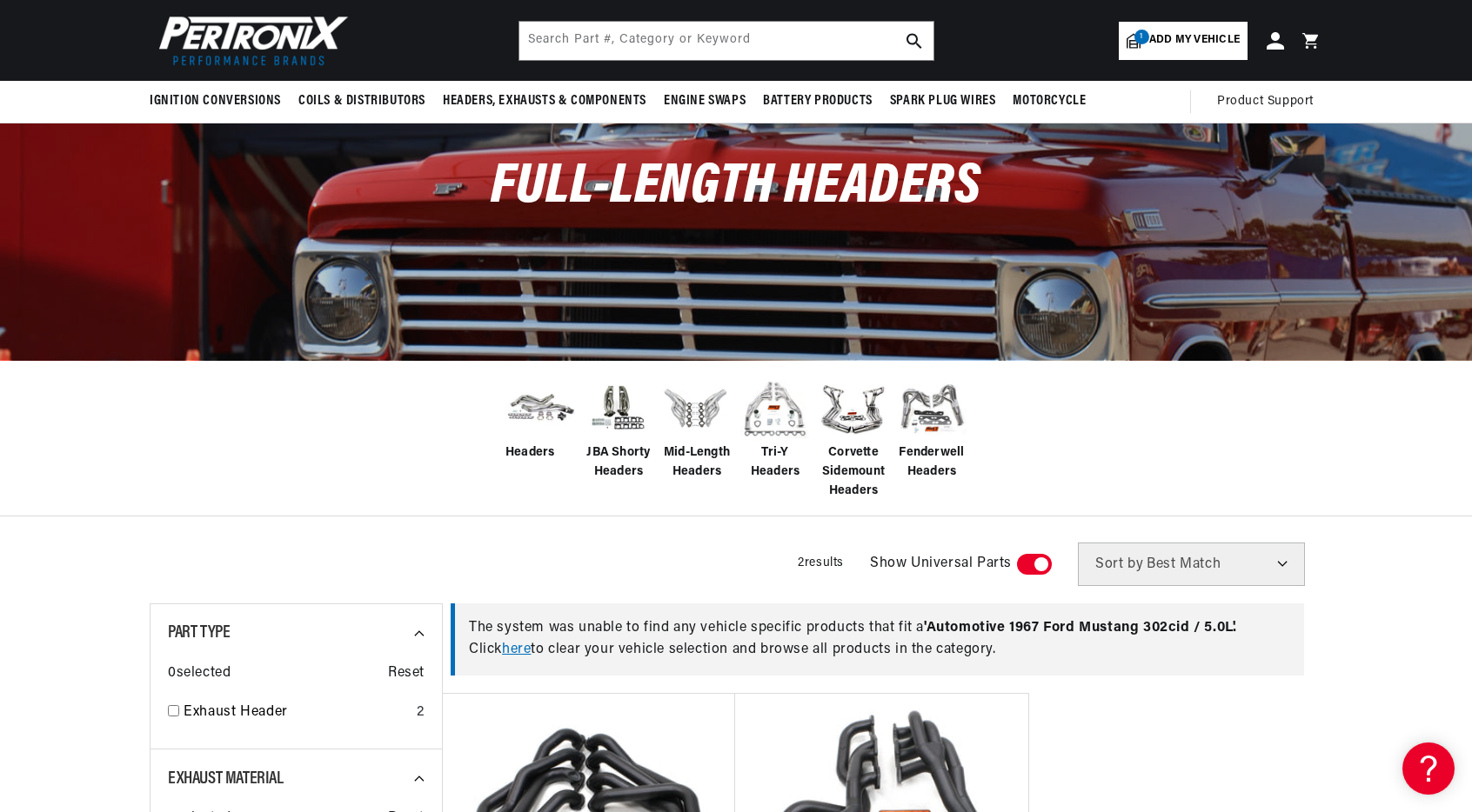 The image size is (1472, 812). What do you see at coordinates (545, 101) in the screenshot?
I see `summary: Headers, Exhausts & Components` at bounding box center [545, 101].